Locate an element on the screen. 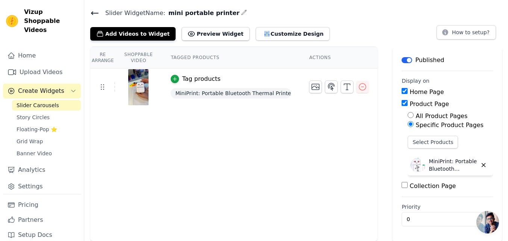 Image resolution: width=508 pixels, height=241 pixels. button: How to setup? is located at coordinates (466, 32).